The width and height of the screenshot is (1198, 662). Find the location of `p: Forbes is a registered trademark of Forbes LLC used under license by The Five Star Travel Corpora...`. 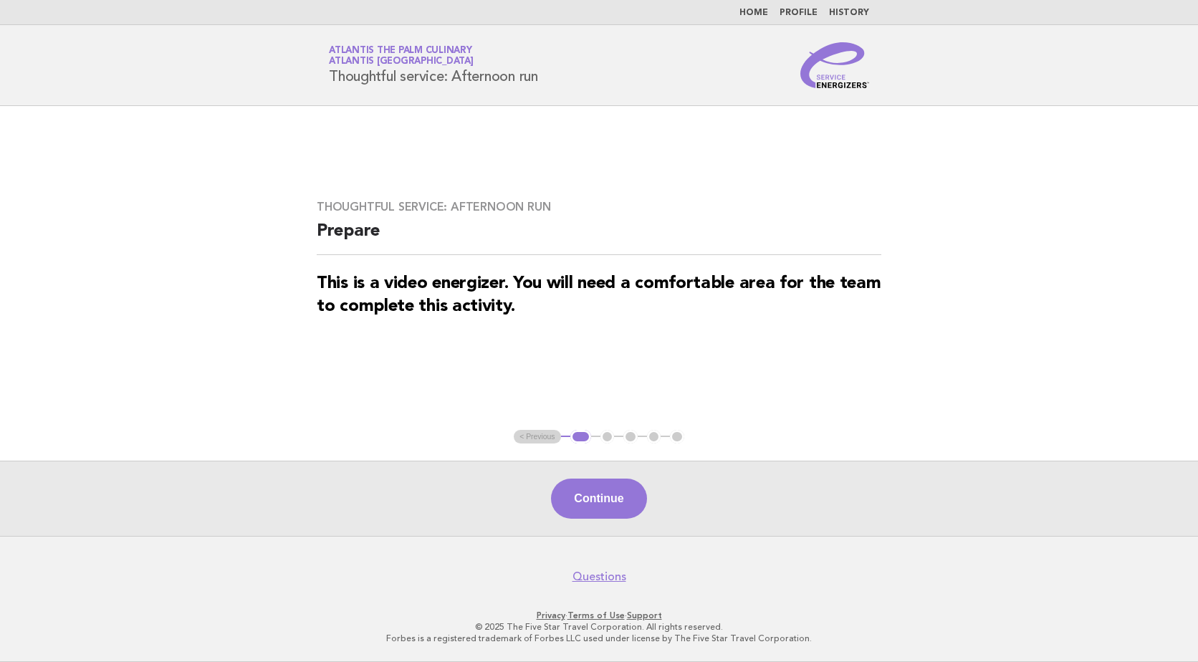

p: Forbes is a registered trademark of Forbes LLC used under license by The Five Star Travel Corpora... is located at coordinates (599, 638).